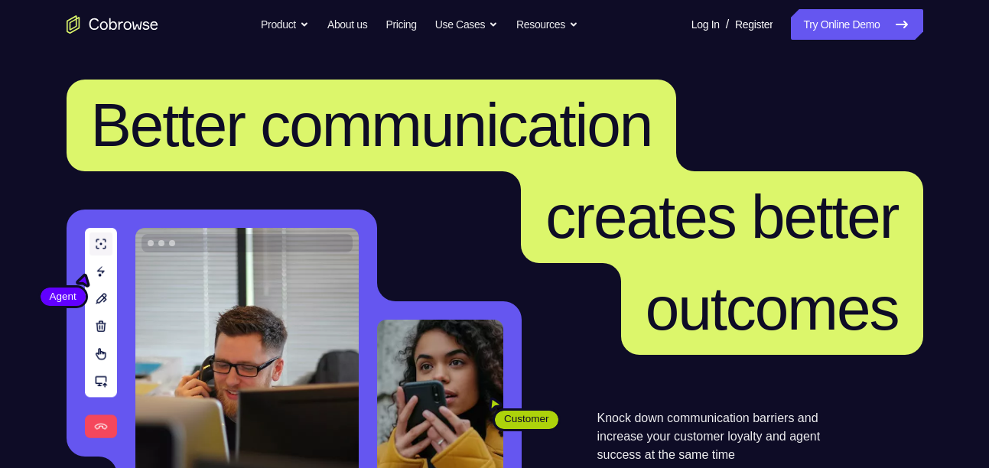 Image resolution: width=989 pixels, height=468 pixels. What do you see at coordinates (857, 24) in the screenshot?
I see `a: Try Online Demo` at bounding box center [857, 24].